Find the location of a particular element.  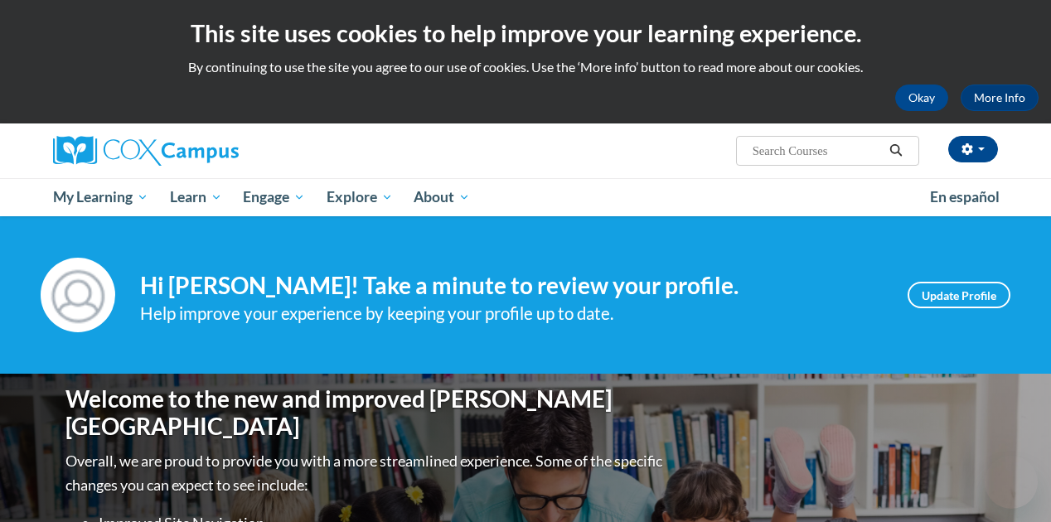

a: More Info is located at coordinates (1000, 98).